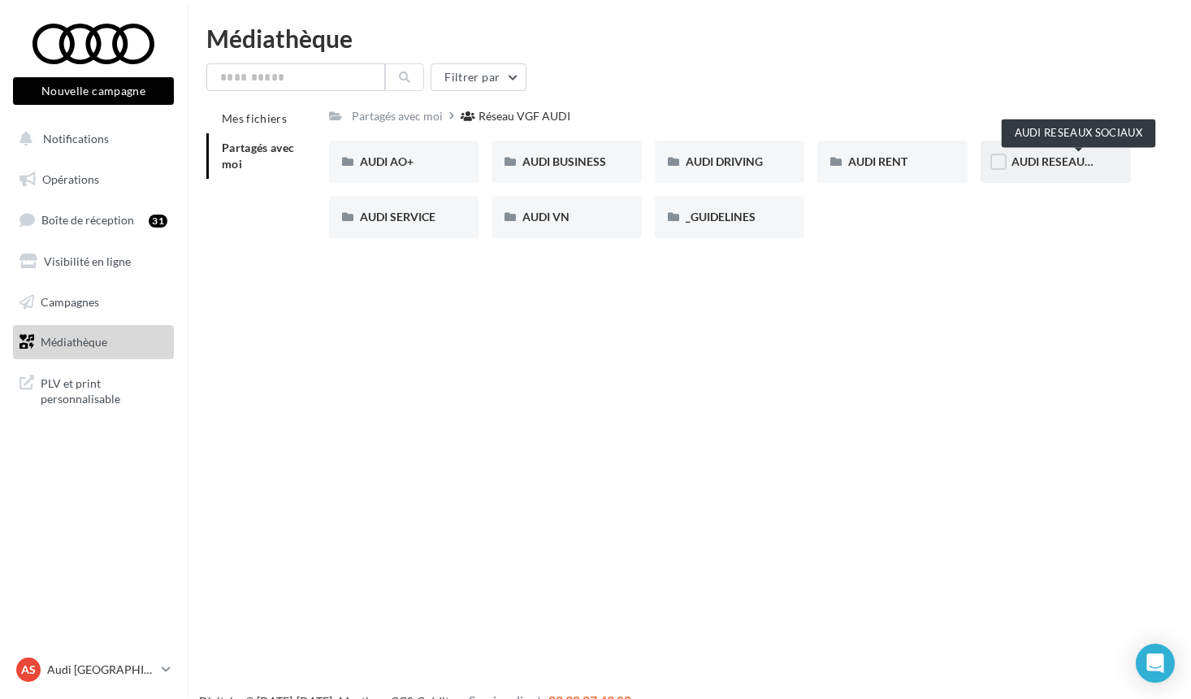 The width and height of the screenshot is (1191, 699). I want to click on div: Médiathèque, so click(689, 38).